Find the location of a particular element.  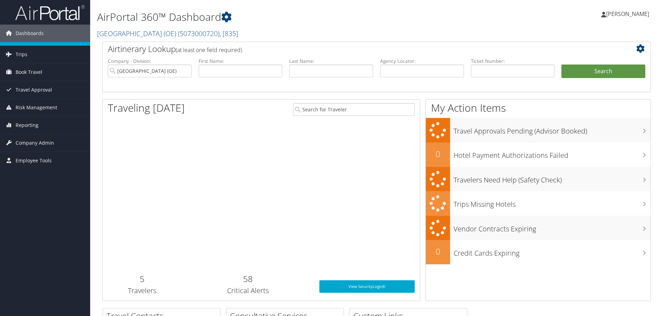

span: Employee Tools is located at coordinates (34, 160).